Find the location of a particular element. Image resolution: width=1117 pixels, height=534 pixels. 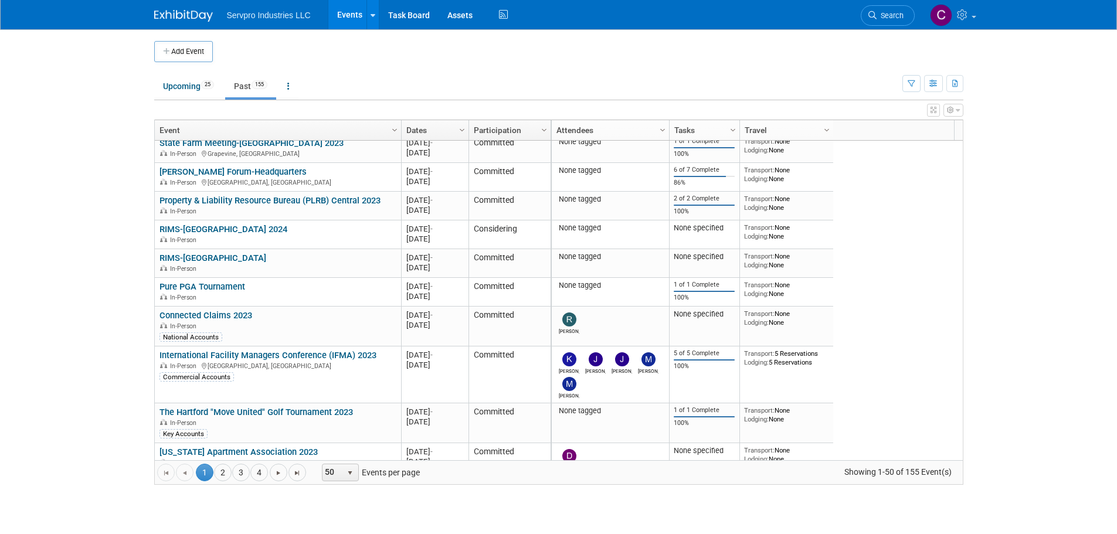

div: 5 of 5 Complete is located at coordinates (704, 353).